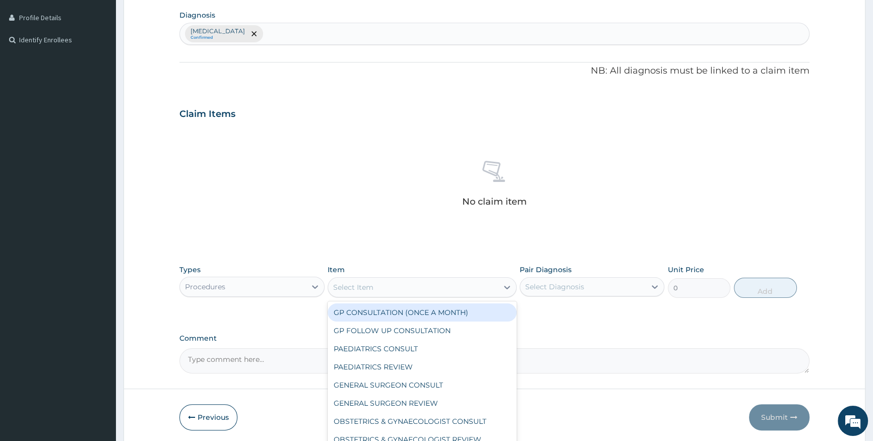 The image size is (873, 441). I want to click on div: PAEDIATRICS CONSULT, so click(422, 349).